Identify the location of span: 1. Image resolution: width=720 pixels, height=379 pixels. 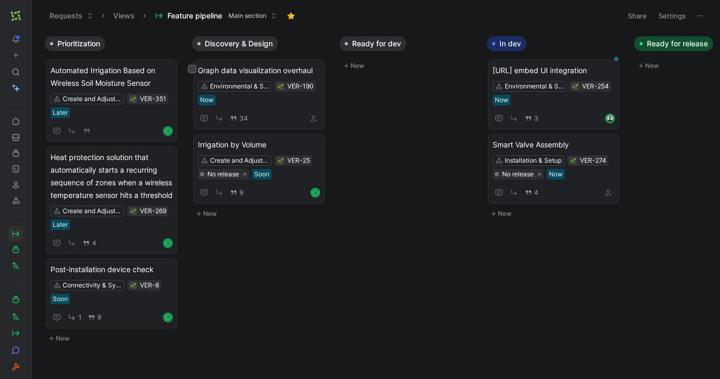
(80, 317).